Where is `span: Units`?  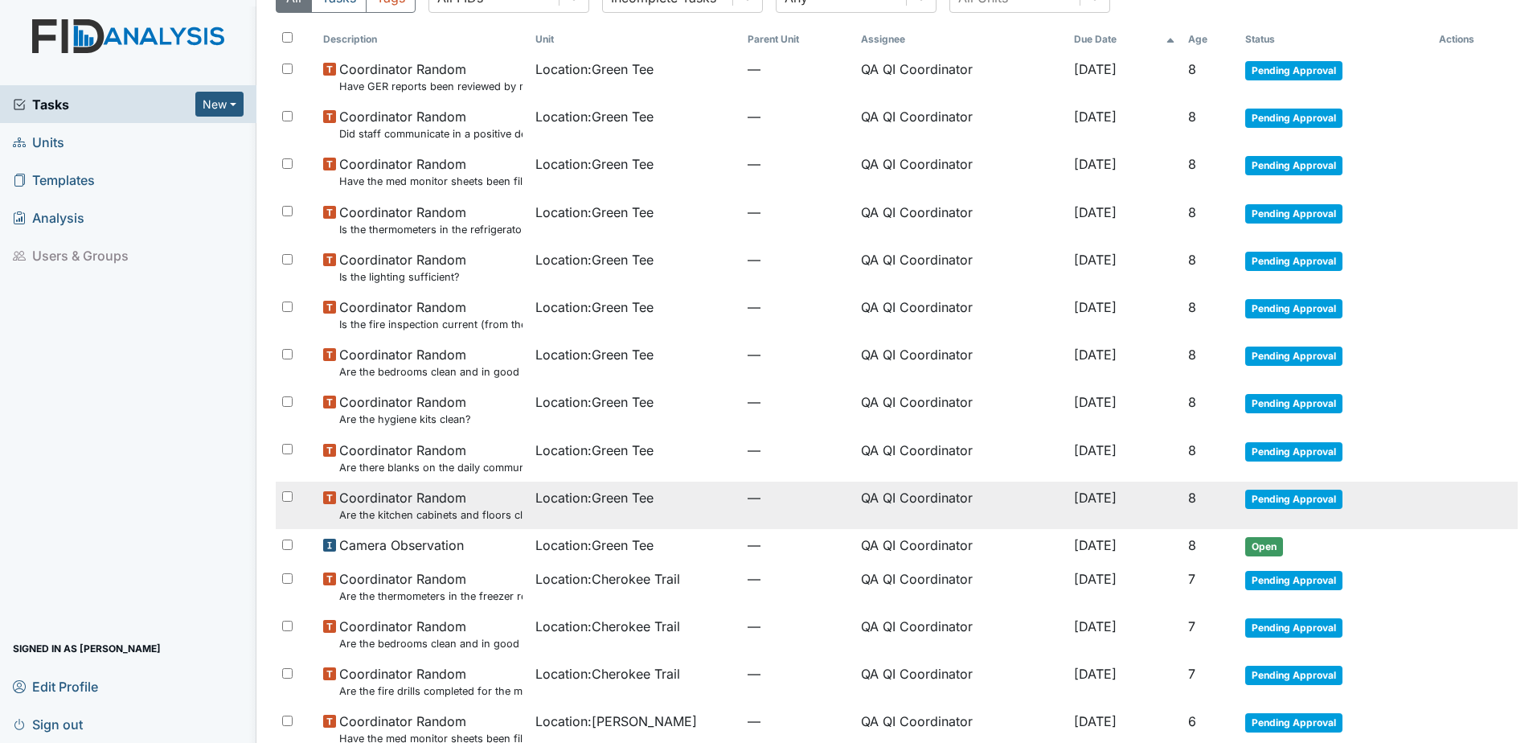
span: Units is located at coordinates (39, 142).